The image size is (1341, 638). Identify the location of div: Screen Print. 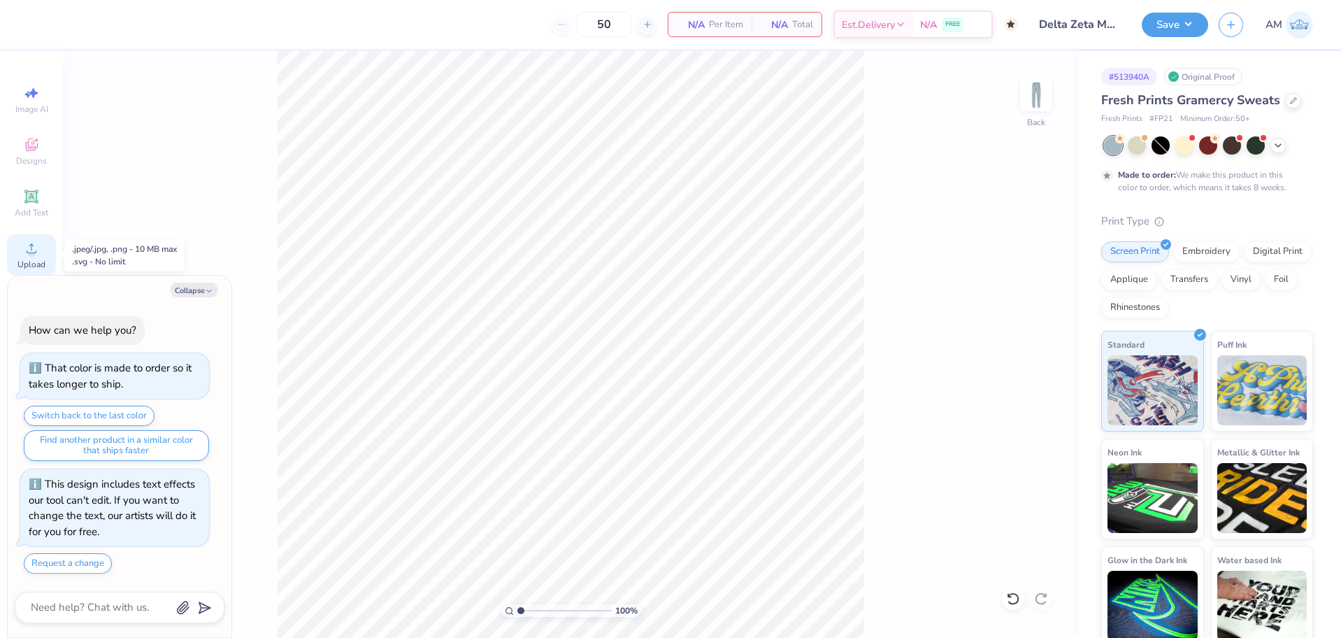
(1135, 252).